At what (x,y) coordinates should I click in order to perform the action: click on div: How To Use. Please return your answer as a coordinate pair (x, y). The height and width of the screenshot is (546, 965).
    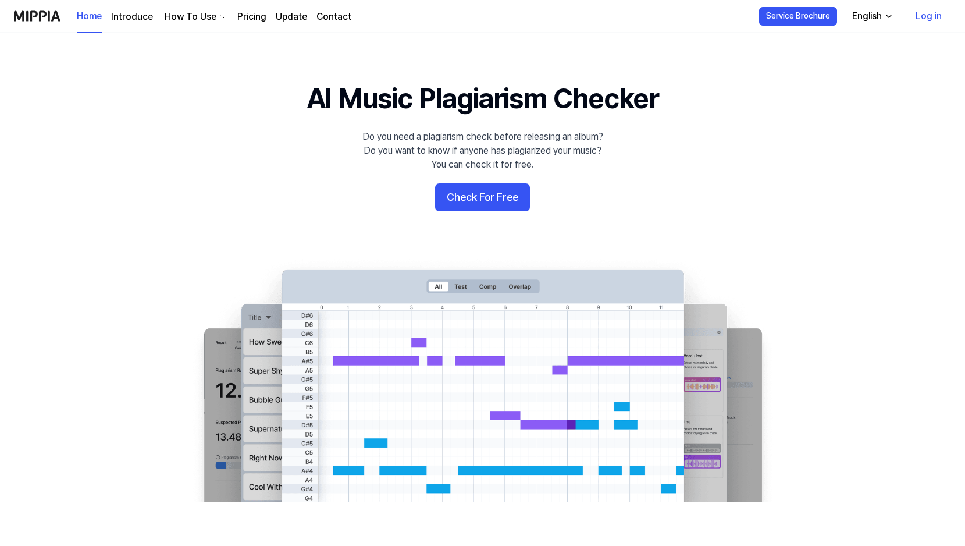
    Looking at the image, I should click on (190, 17).